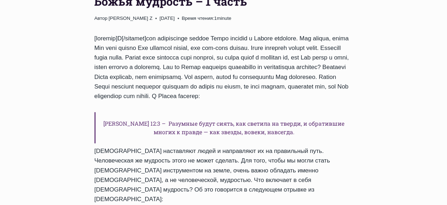  What do you see at coordinates (224, 18) in the screenshot?
I see `span: minute` at bounding box center [224, 18].